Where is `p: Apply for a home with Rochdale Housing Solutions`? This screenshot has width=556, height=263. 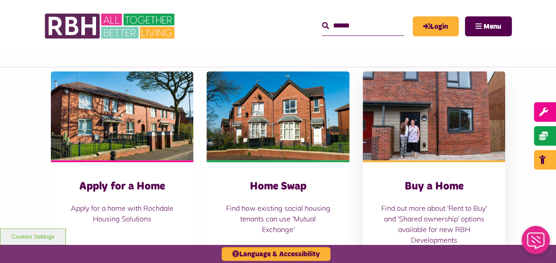
p: Apply for a home with Rochdale Housing Solutions is located at coordinates (122, 213).